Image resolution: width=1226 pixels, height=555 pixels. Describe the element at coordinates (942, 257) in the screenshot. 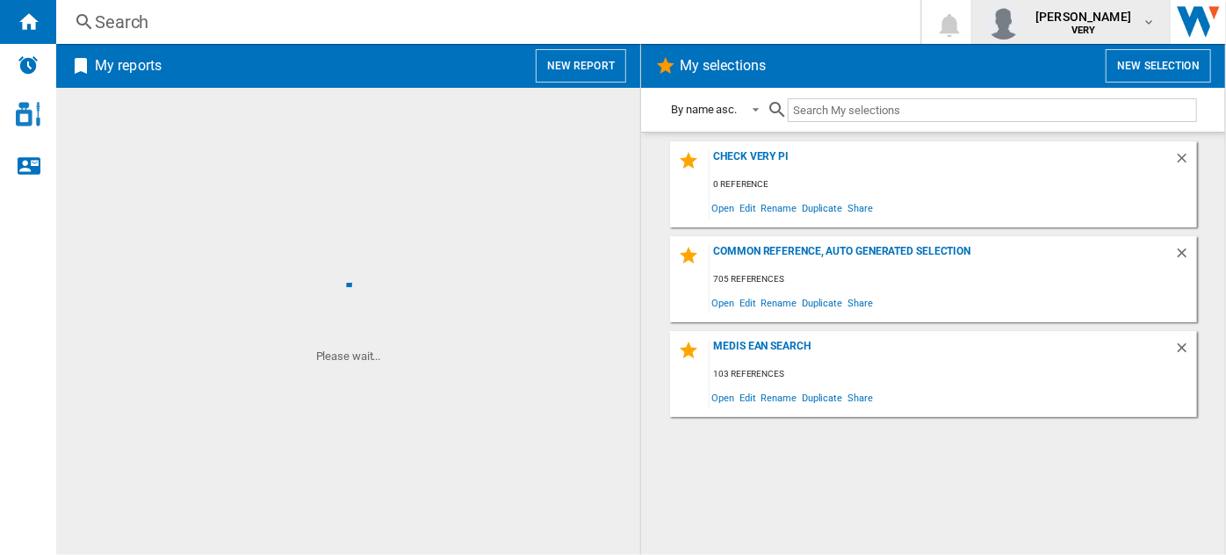

I see `div: Common reference, auto generated selection` at that location.